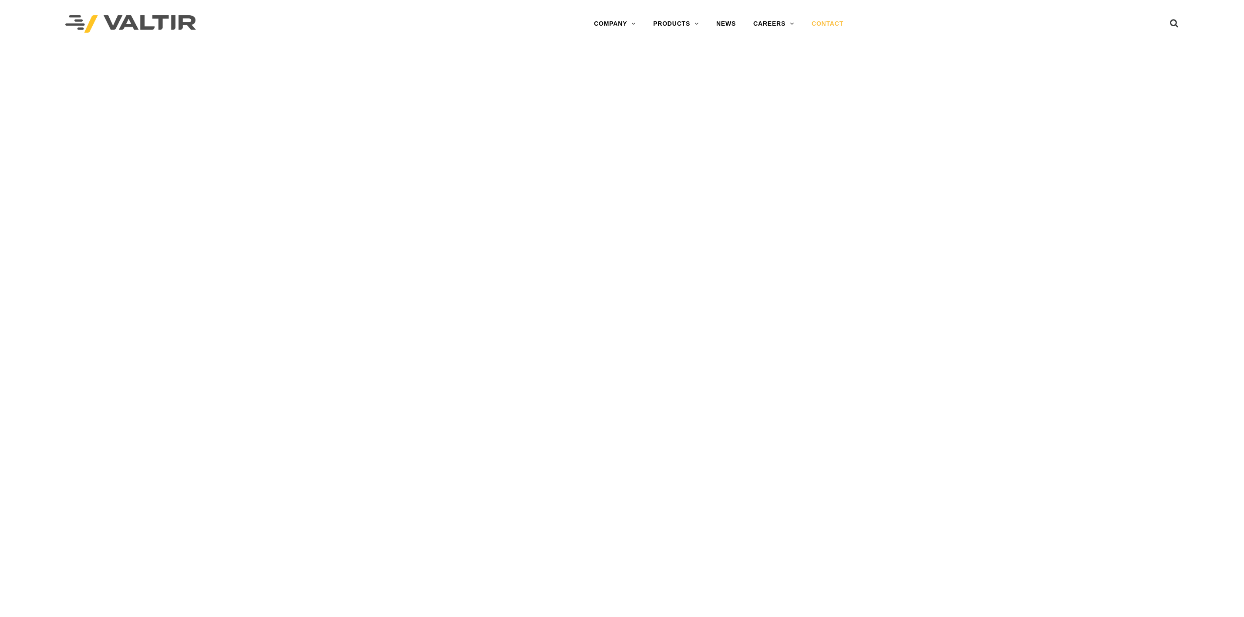 Image resolution: width=1244 pixels, height=617 pixels. What do you see at coordinates (827, 24) in the screenshot?
I see `a: CONTACT` at bounding box center [827, 24].